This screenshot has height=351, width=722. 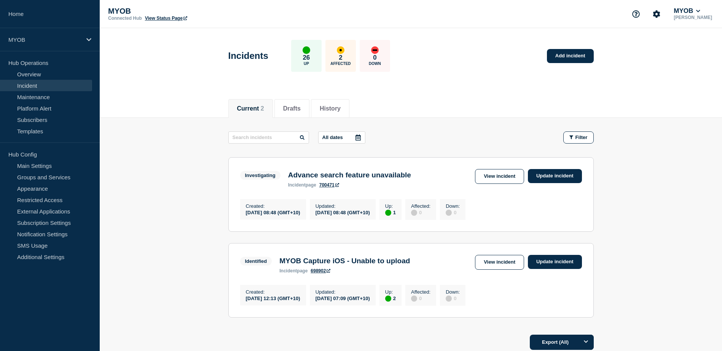 What do you see at coordinates (306, 64) in the screenshot?
I see `p: Up` at bounding box center [306, 64].